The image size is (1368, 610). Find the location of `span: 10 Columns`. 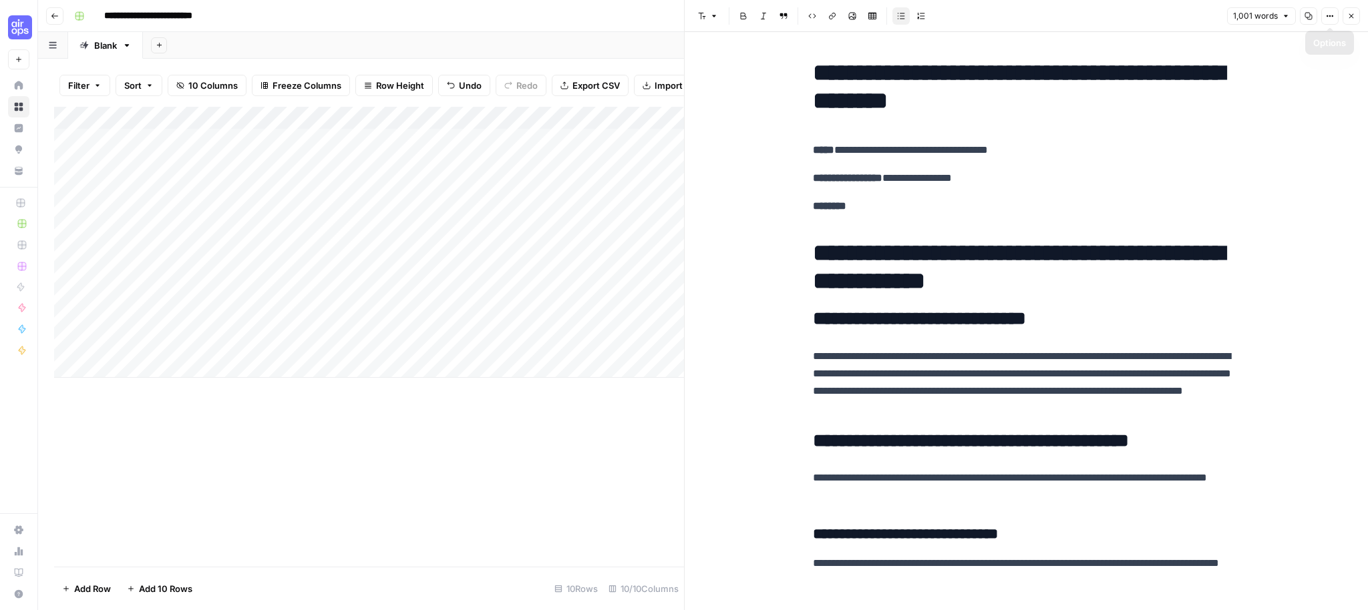

span: 10 Columns is located at coordinates (213, 85).